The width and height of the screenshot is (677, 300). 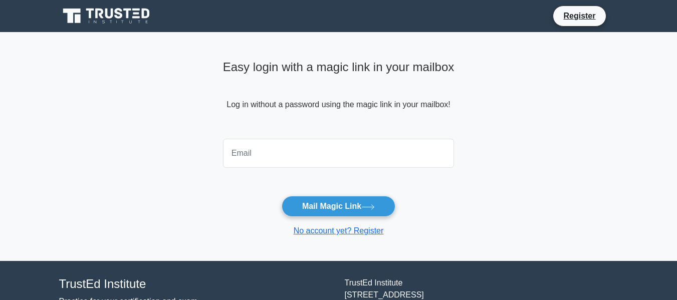 What do you see at coordinates (196, 284) in the screenshot?
I see `h4: TrustEd Institute` at bounding box center [196, 284].